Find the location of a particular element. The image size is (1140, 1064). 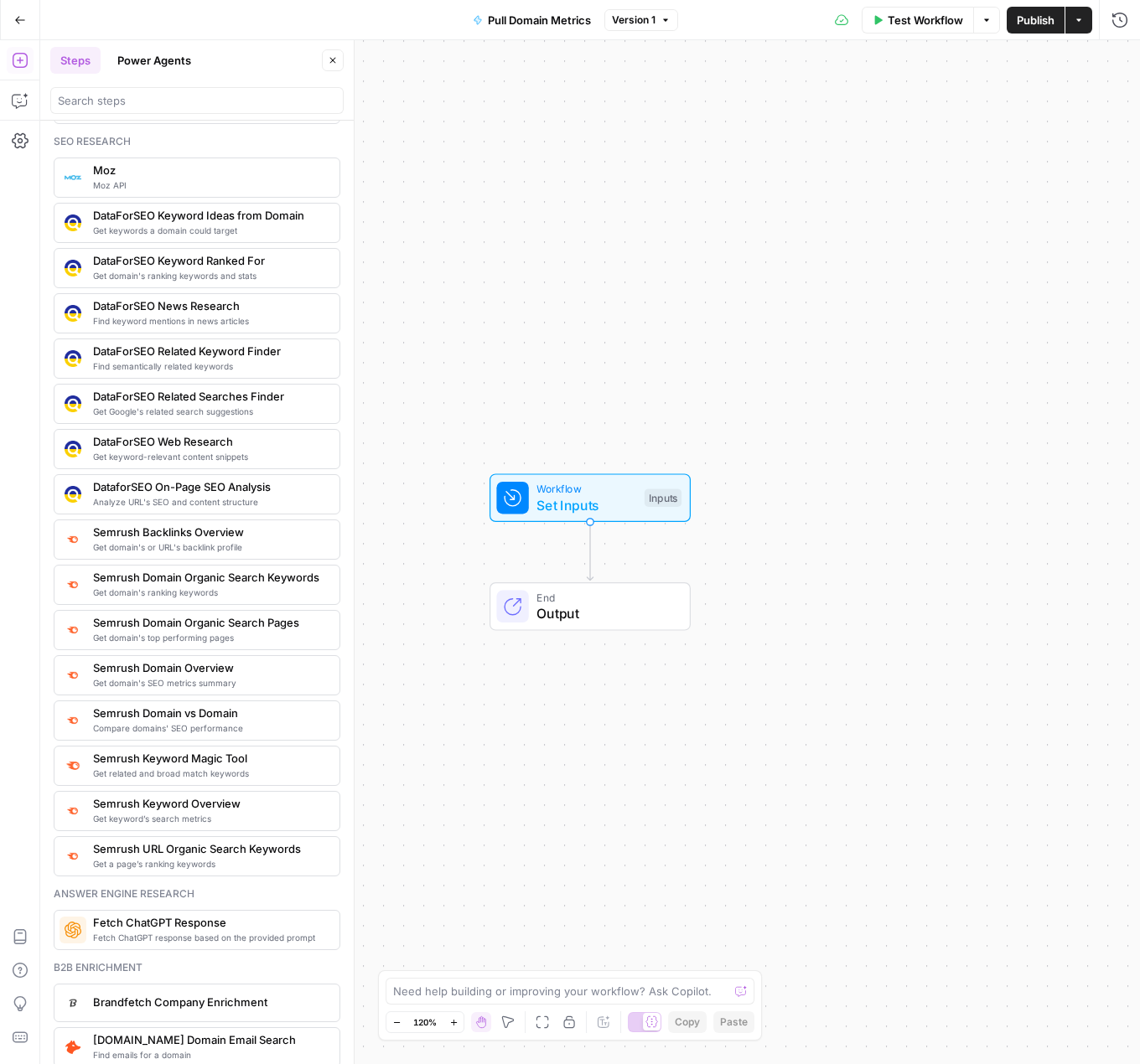

img: 3hnddut9cmlpnoegpdll2wmnov83 is located at coordinates (73, 449).